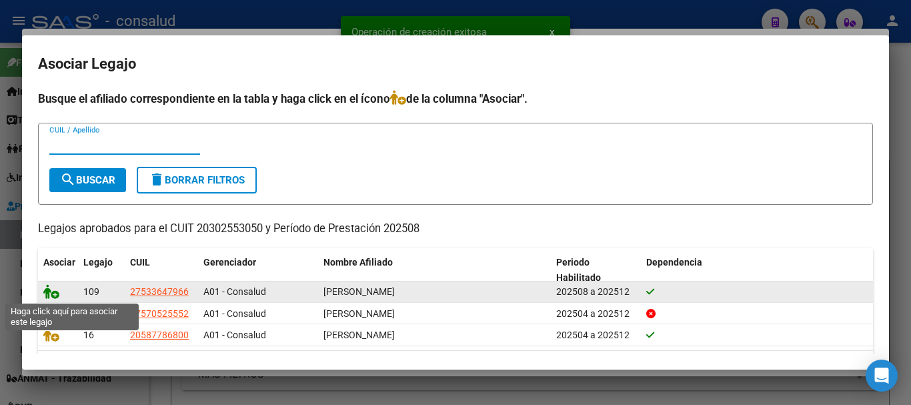  What do you see at coordinates (89, 335) in the screenshot?
I see `span: 16` at bounding box center [89, 335].